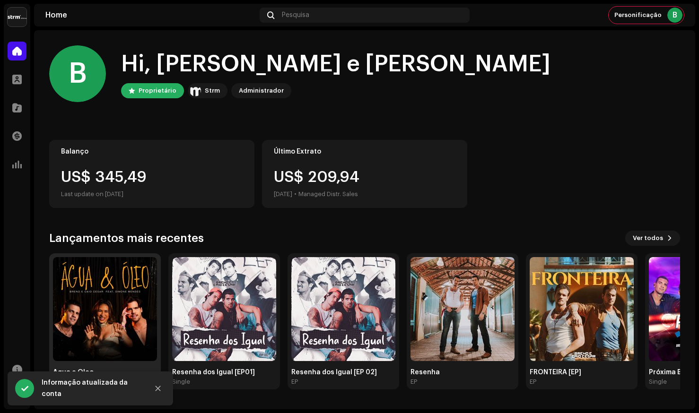 The image size is (699, 413). Describe the element at coordinates (91, 389) in the screenshot. I see `div: Informação atualizada da conta` at that location.